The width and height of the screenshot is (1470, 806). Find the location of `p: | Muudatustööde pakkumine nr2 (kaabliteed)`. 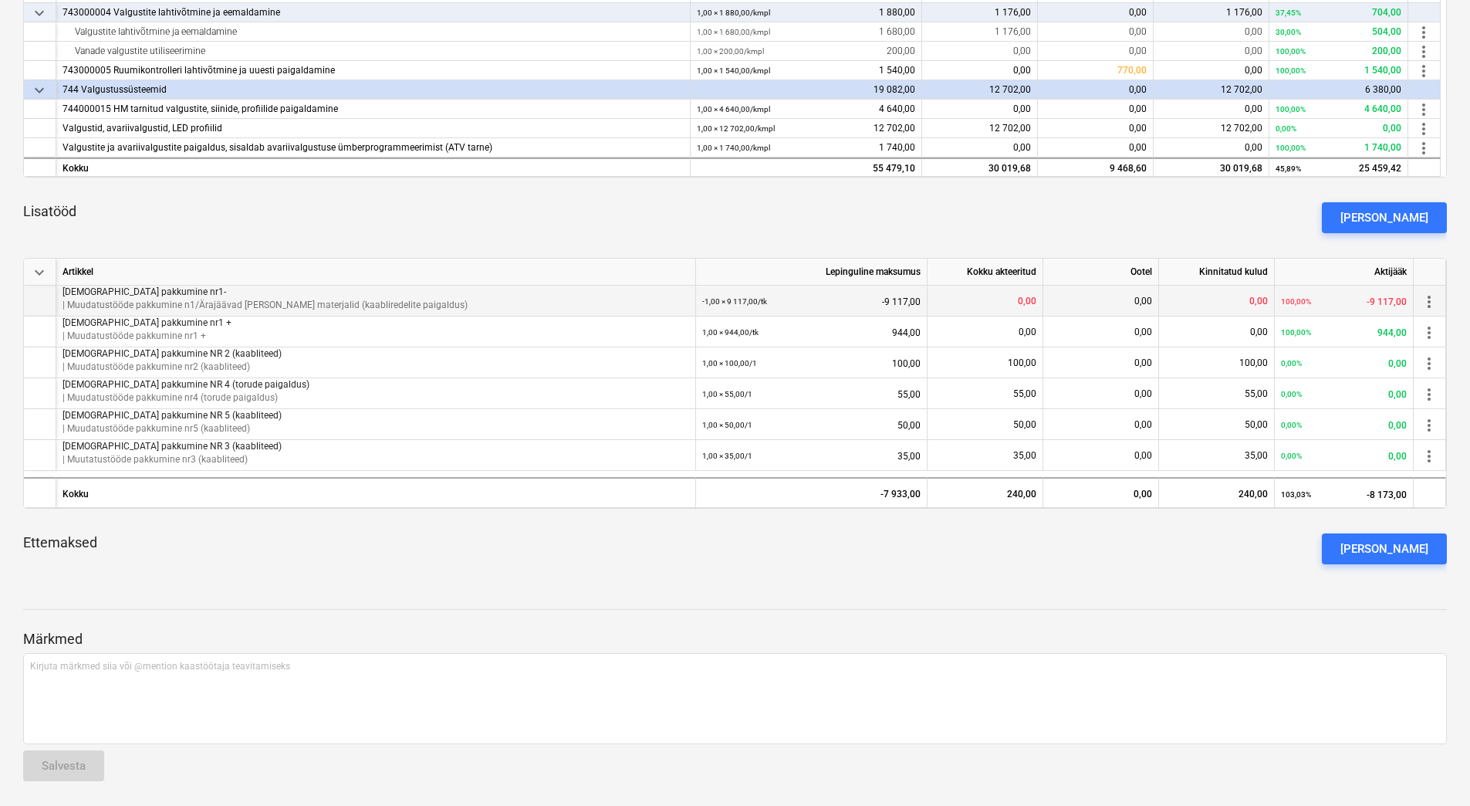

p: | Muudatustööde pakkumine nr2 (kaabliteed) is located at coordinates (376, 367).